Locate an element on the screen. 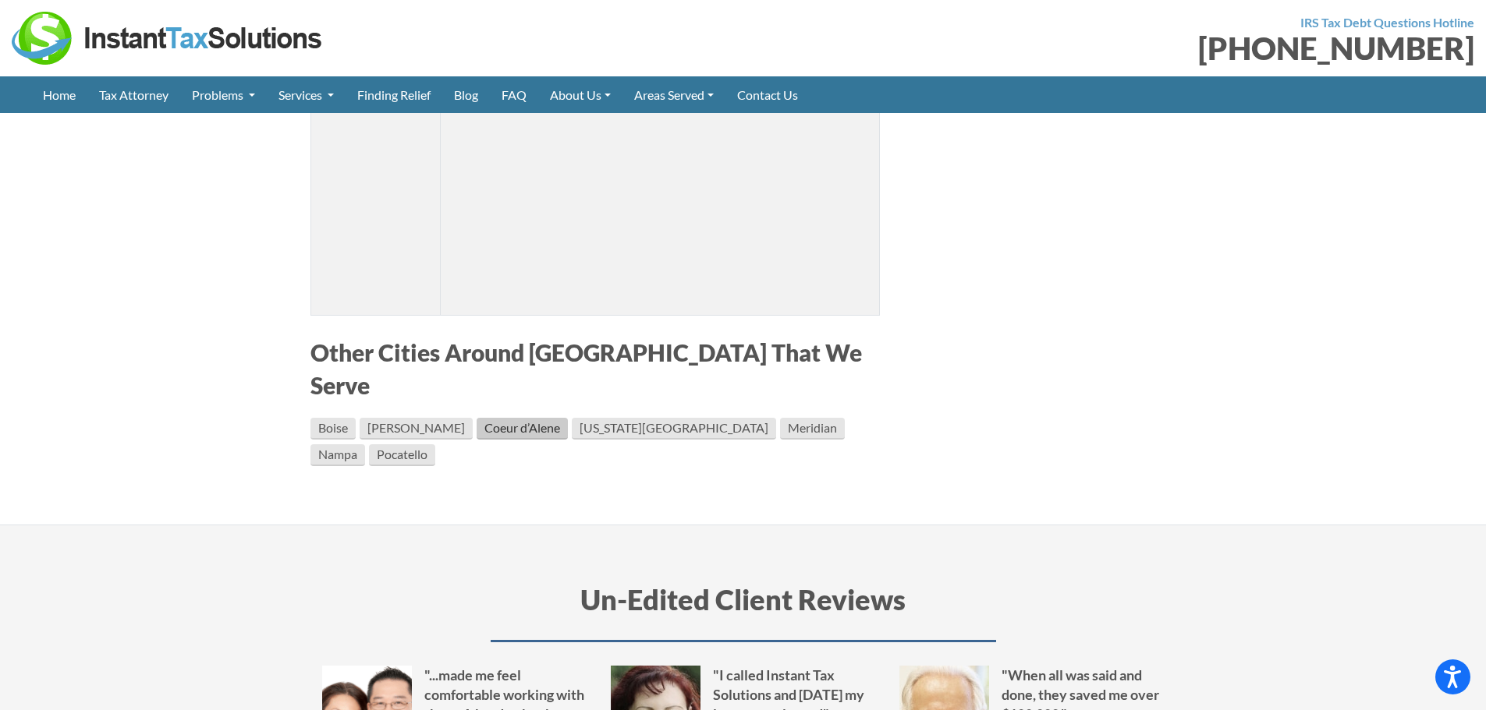 Image resolution: width=1486 pixels, height=710 pixels. th: Google Map is located at coordinates (375, 176).